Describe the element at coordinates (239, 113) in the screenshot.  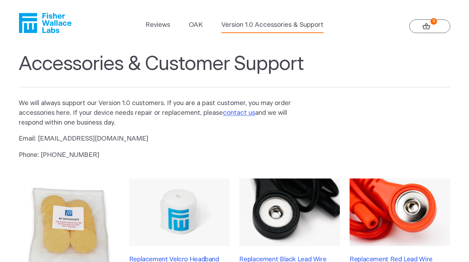
I see `a: contact us` at that location.